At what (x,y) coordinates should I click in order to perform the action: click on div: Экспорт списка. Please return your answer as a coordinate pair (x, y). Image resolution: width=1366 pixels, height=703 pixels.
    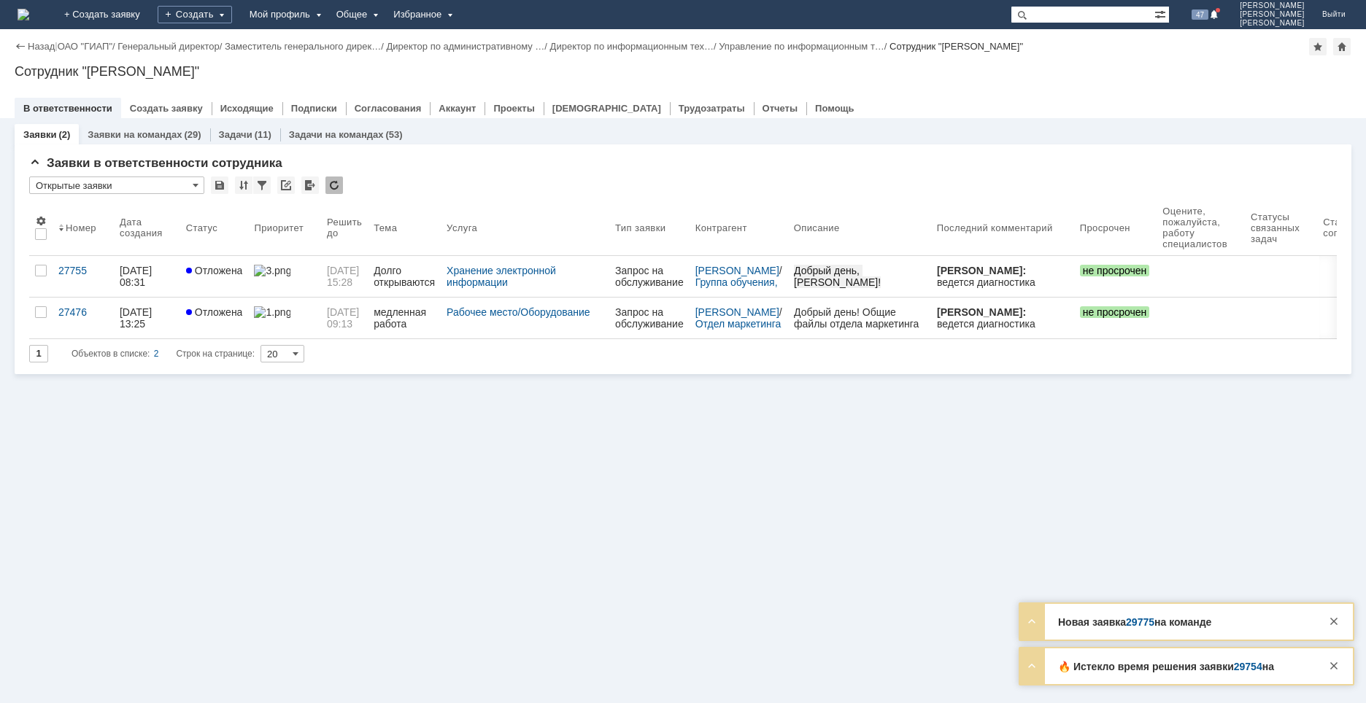
    Looking at the image, I should click on (310, 185).